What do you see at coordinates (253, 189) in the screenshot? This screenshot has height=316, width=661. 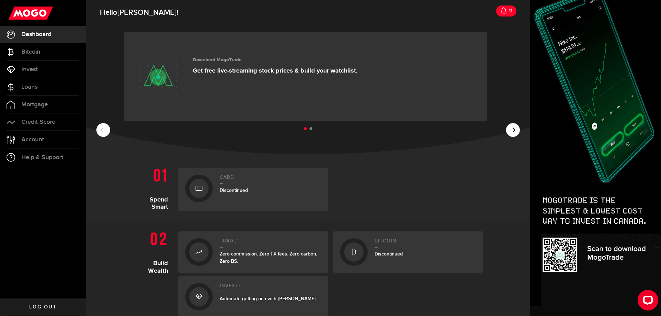 I see `a: CardDiscontinued` at bounding box center [253, 189].